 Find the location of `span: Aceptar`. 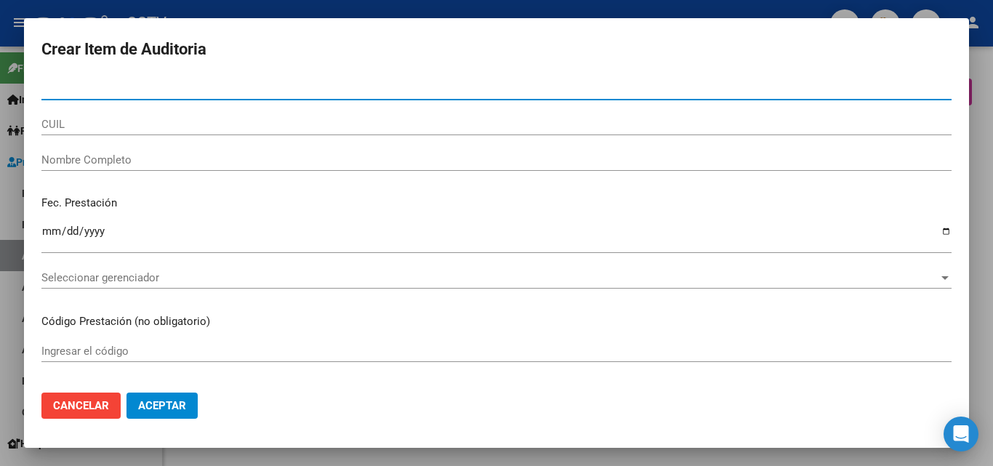

span: Aceptar is located at coordinates (162, 406).